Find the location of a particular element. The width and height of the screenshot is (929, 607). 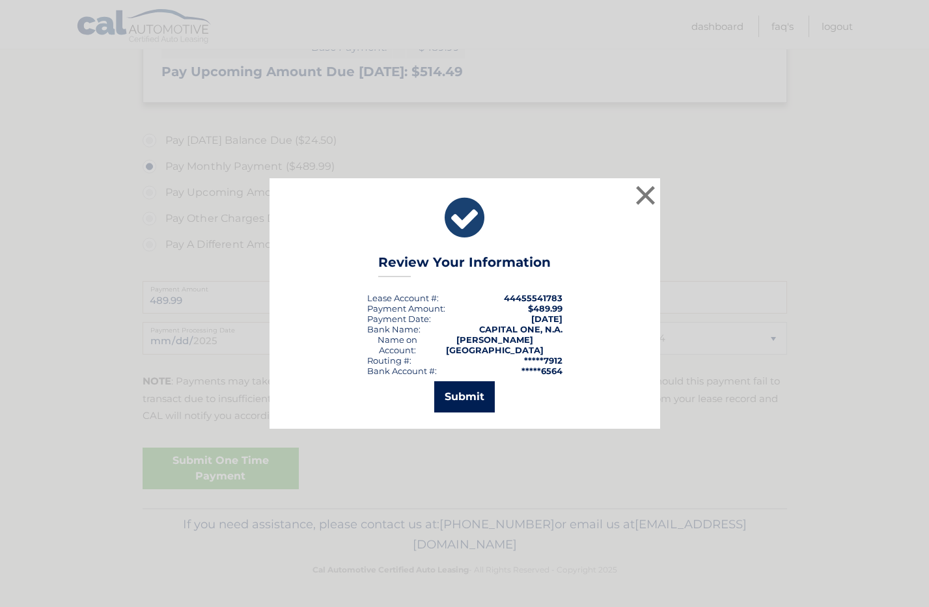

div: Name on Account: is located at coordinates (397, 345).